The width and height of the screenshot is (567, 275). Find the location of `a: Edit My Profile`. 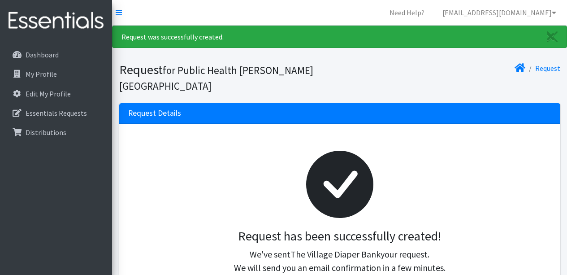

a: Edit My Profile is located at coordinates (56, 94).